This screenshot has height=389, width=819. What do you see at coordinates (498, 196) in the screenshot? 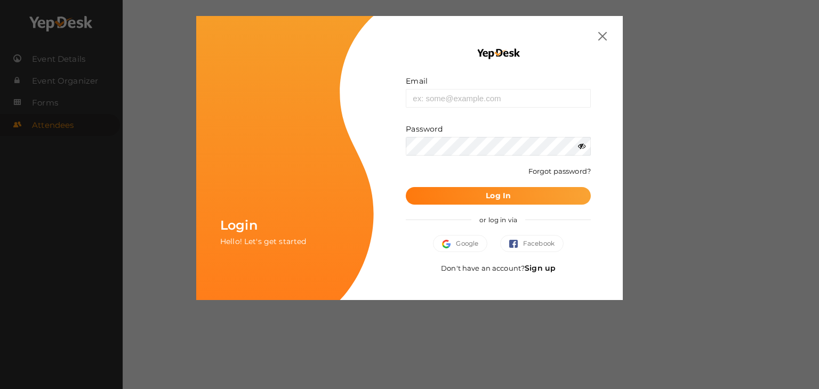
I see `button: Log In` at bounding box center [498, 196].